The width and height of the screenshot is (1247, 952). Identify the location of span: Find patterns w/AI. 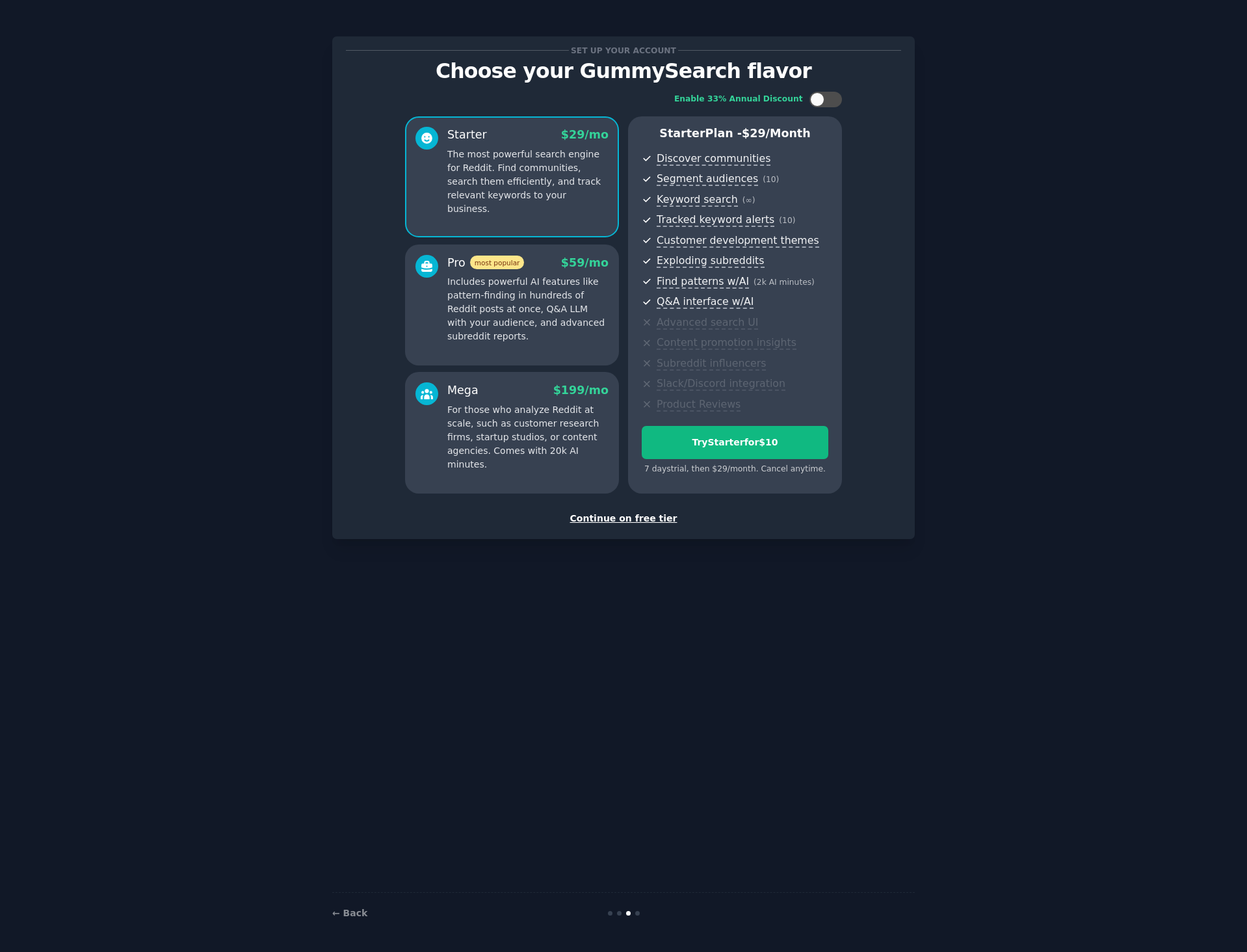
(703, 282).